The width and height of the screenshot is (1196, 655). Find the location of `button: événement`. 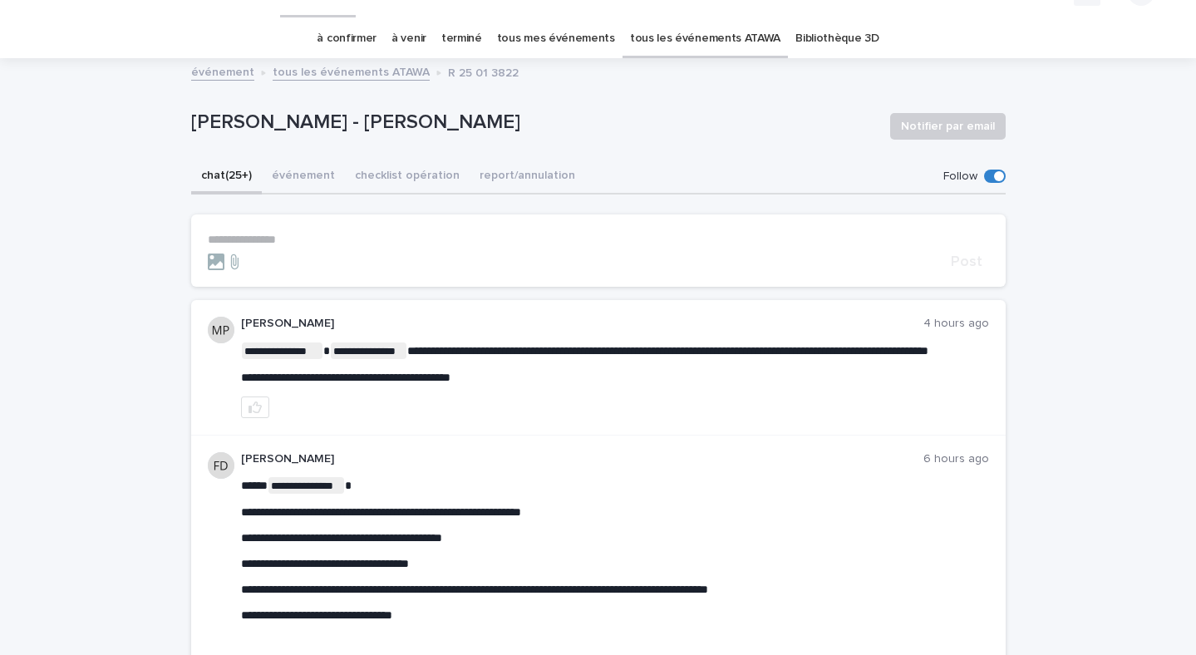

button: événement is located at coordinates (303, 177).